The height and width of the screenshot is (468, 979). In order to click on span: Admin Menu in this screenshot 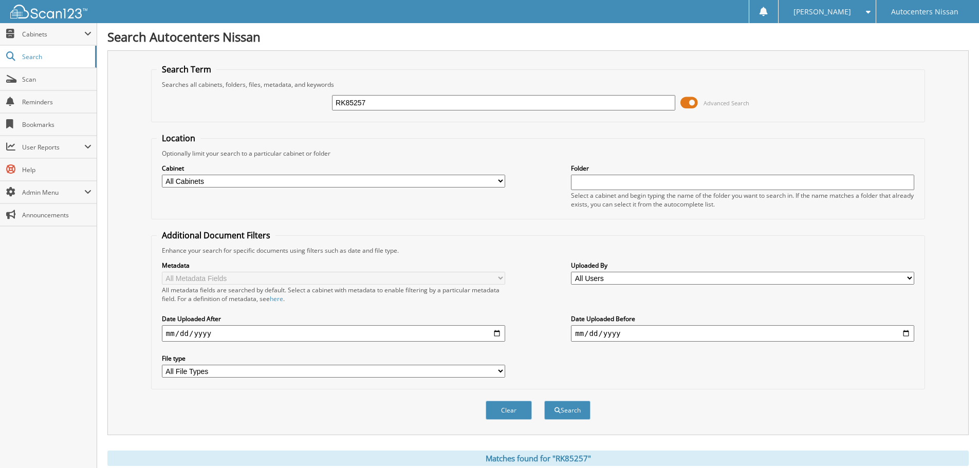, I will do `click(53, 192)`.